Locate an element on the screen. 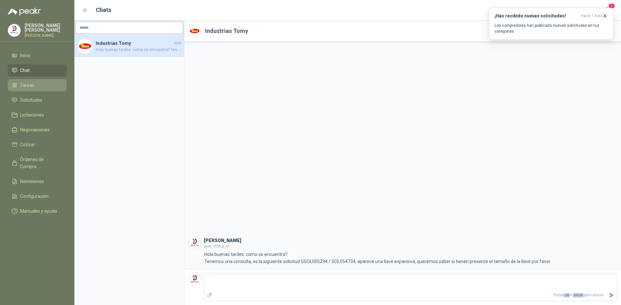 The image size is (621, 305). a: Solicitudes is located at coordinates (37, 100).